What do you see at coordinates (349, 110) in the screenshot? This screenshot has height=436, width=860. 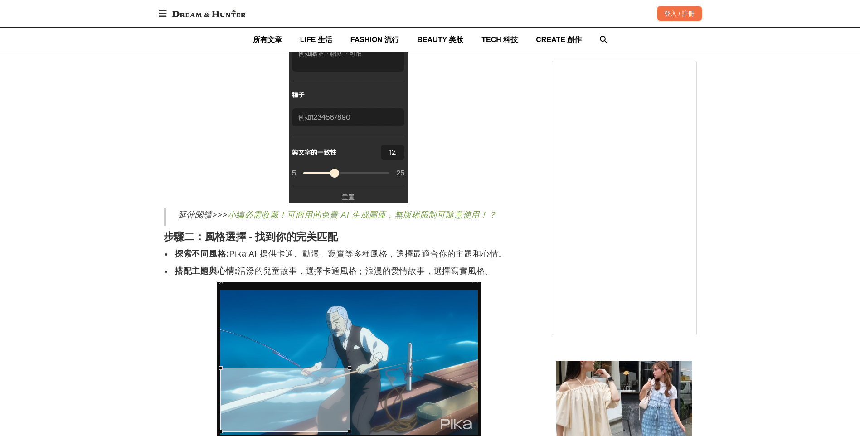 I see `img: 現今最強AI文字產影片！日式動漫、皮克斯畫風皆能產出？！` at bounding box center [349, 110].